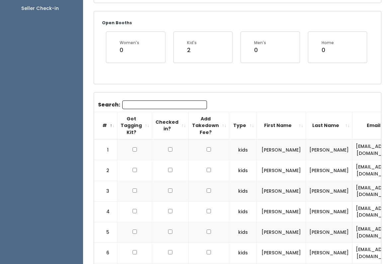 The height and width of the screenshot is (264, 392). What do you see at coordinates (40, 9) in the screenshot?
I see `div: Seller Check-in` at bounding box center [40, 9].